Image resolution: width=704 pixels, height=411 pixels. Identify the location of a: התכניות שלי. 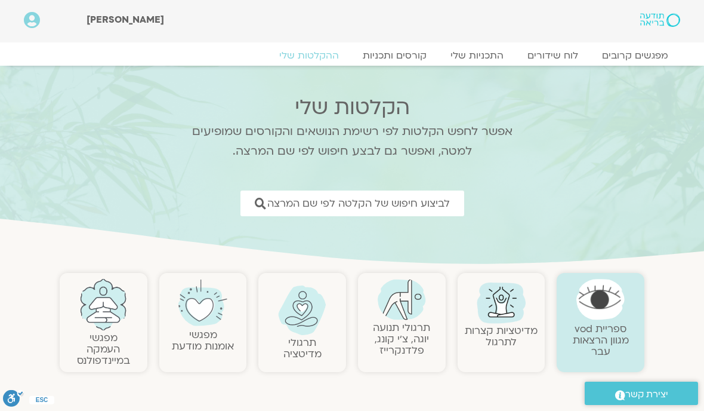
(477, 56).